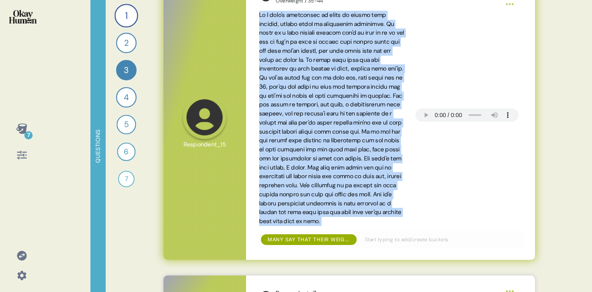 The image size is (592, 292). I want to click on div: 3, so click(126, 70).